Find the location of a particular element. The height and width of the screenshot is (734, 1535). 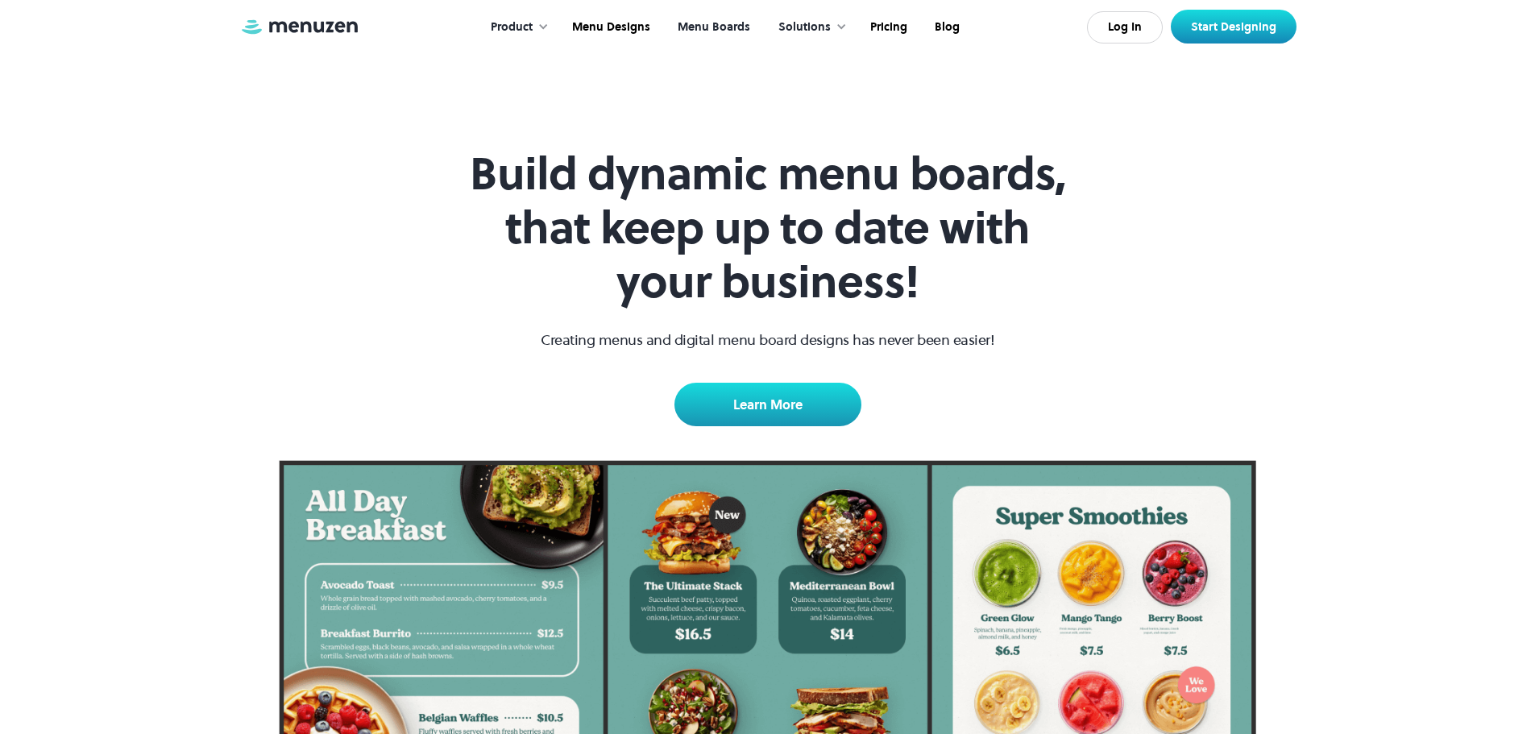

a: Menu Boards is located at coordinates (712, 27).